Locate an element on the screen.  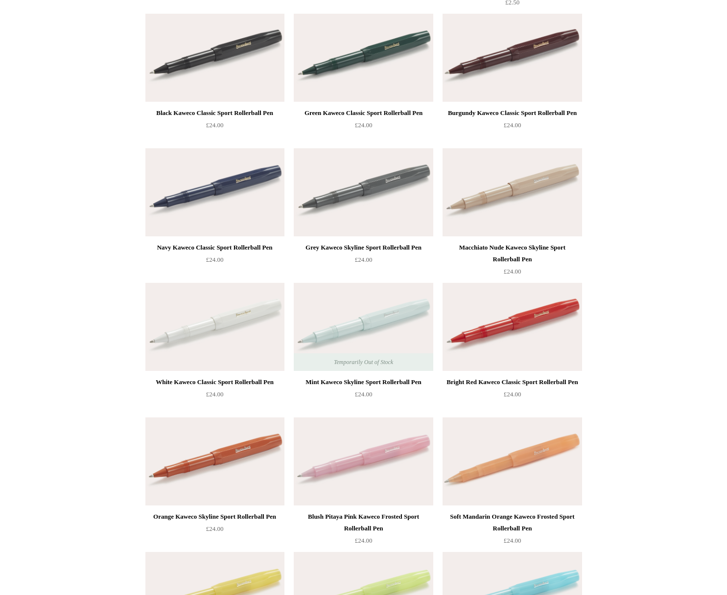
div: Orange Kaweco Skyline Sport Rollerball Pen is located at coordinates (215, 517).